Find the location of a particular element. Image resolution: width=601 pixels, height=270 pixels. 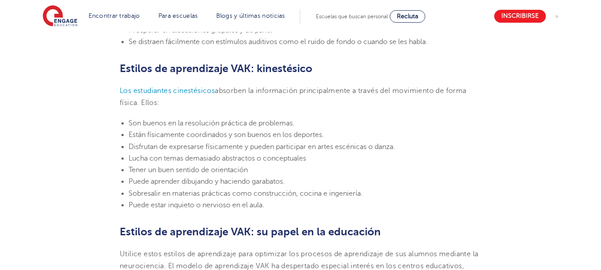

a: Encontrar trabajo is located at coordinates (114, 16).